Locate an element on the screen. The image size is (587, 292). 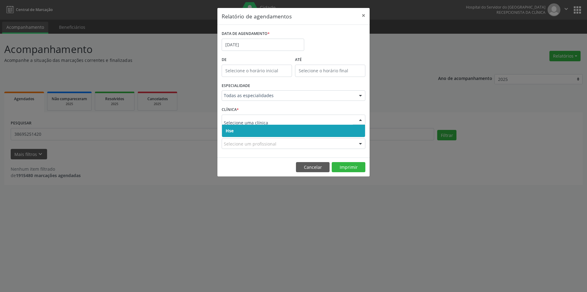
span: Selecione um profissional is located at coordinates (250, 143).